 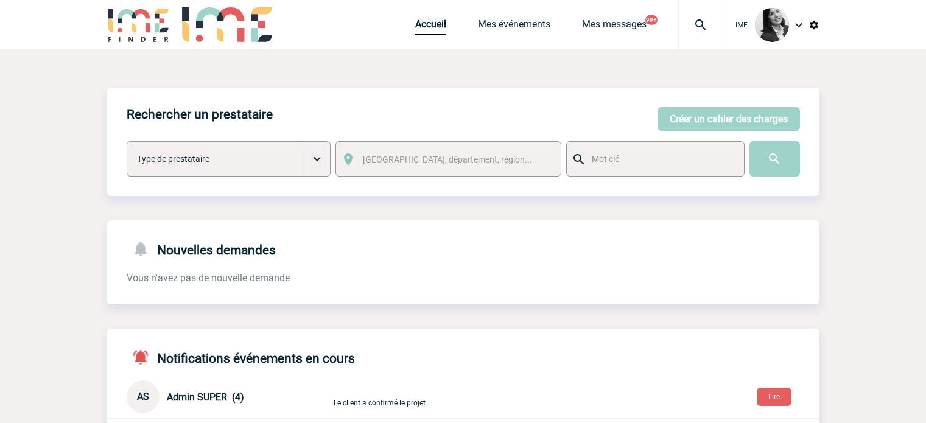 I want to click on a: AS Admin SUPER (4) Le client a confirmé le projet, so click(x=373, y=396).